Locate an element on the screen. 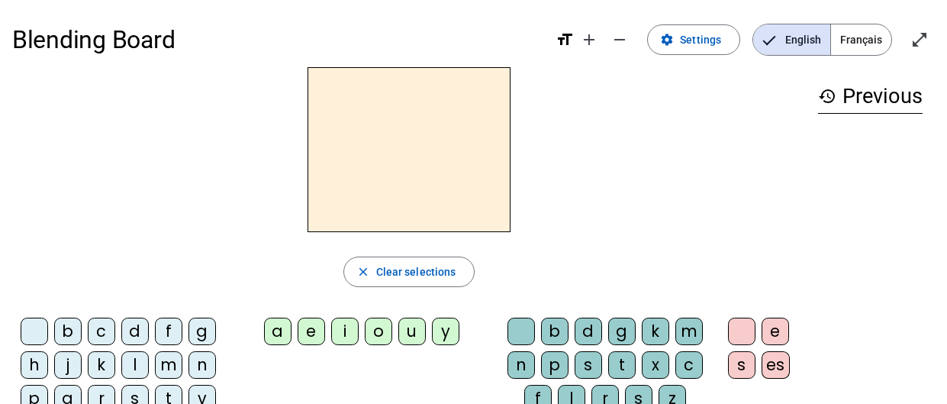 The width and height of the screenshot is (947, 404). button: Increase font size is located at coordinates (589, 40).